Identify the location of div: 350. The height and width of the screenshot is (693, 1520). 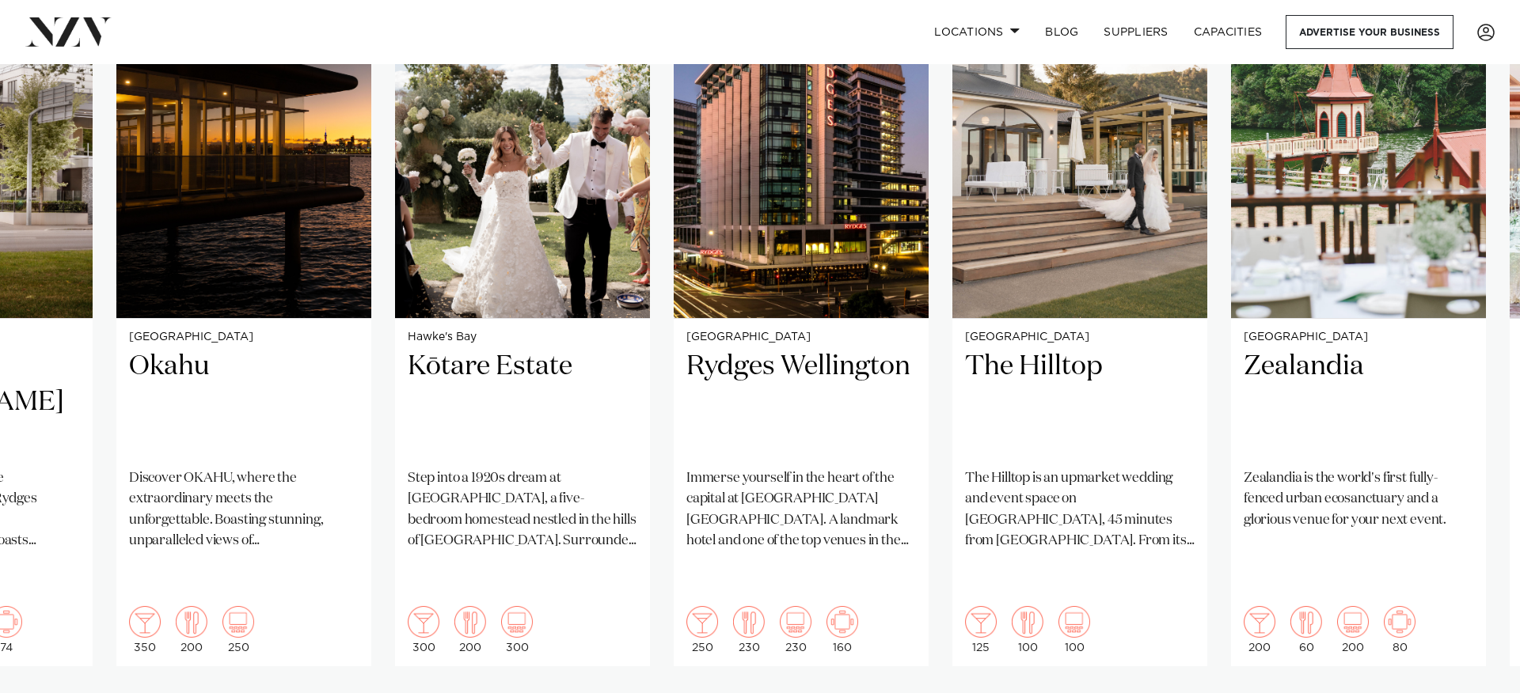
(145, 630).